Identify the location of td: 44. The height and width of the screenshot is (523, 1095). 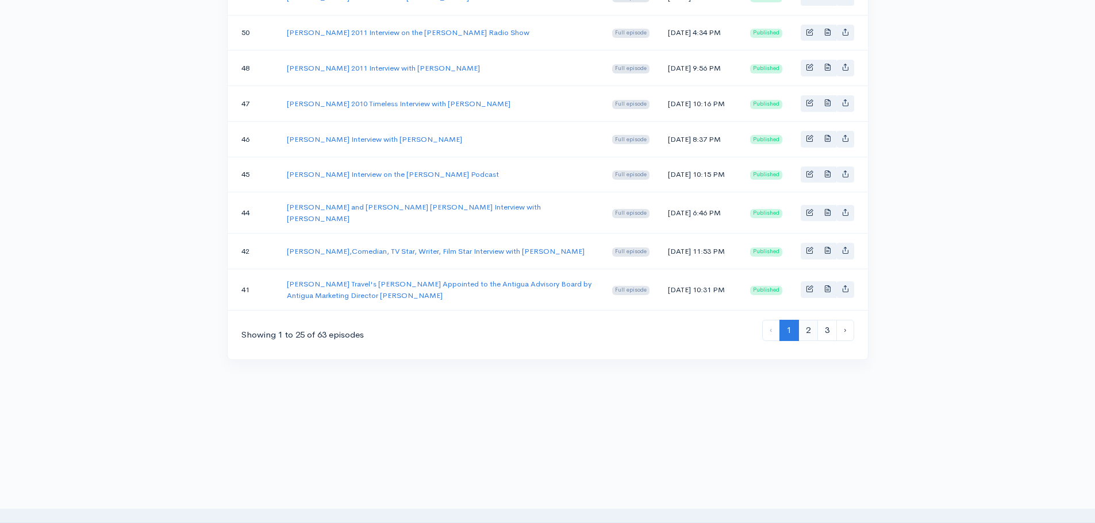
(253, 213).